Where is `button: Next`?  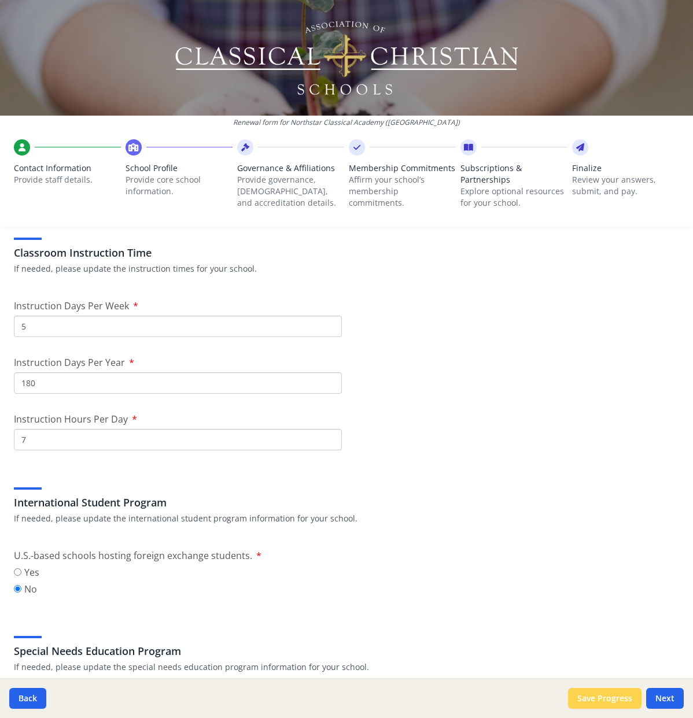 button: Next is located at coordinates (664, 698).